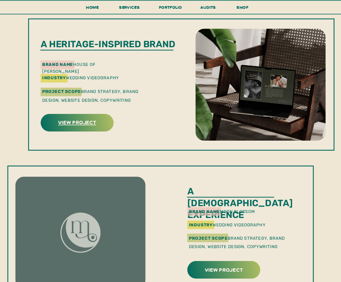  I want to click on p: A heritage-inspired brand, so click(109, 44).